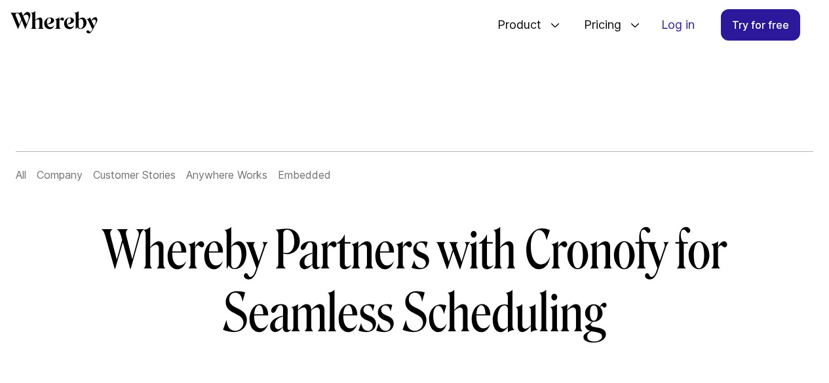 This screenshot has height=383, width=829. Describe the element at coordinates (54, 22) in the screenshot. I see `svg: Whereby` at that location.